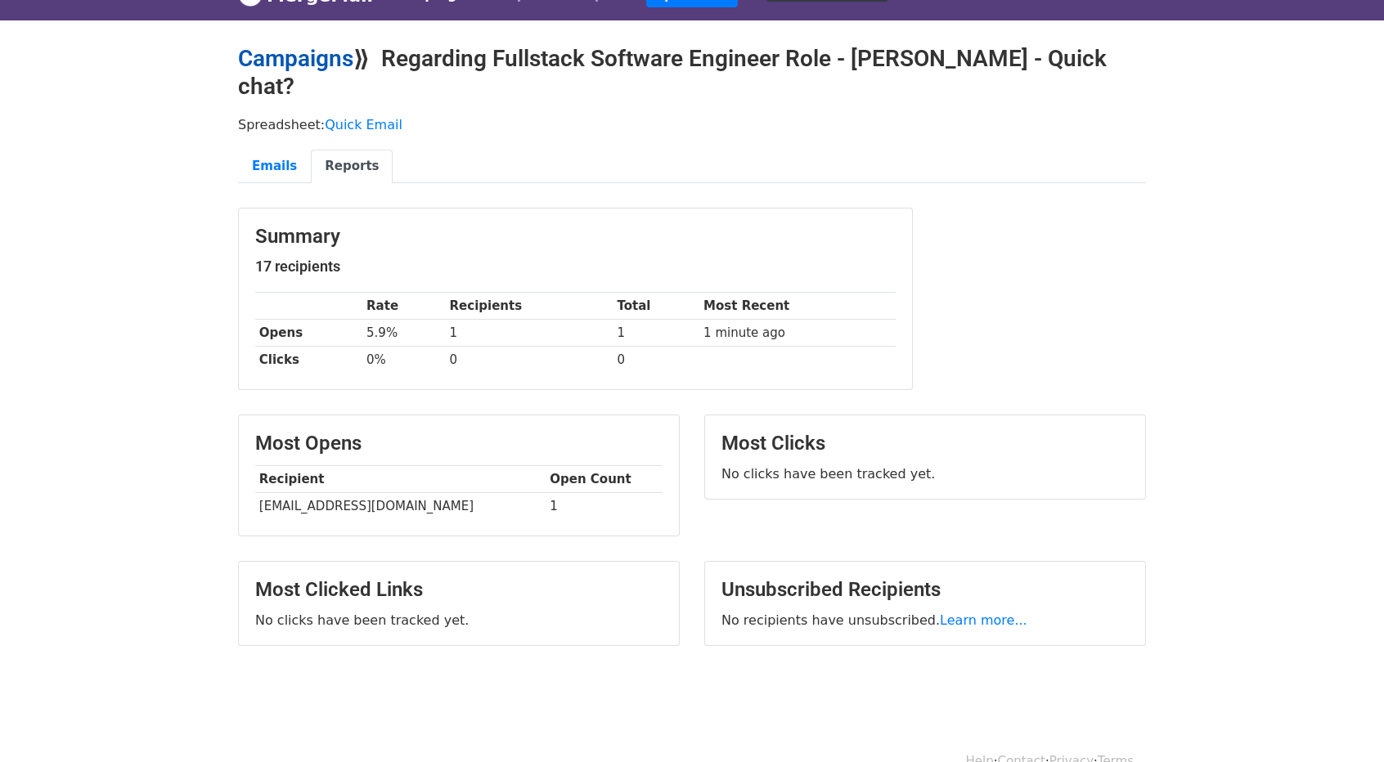 The height and width of the screenshot is (762, 1384). Describe the element at coordinates (798, 306) in the screenshot. I see `th: Most Recent` at that location.